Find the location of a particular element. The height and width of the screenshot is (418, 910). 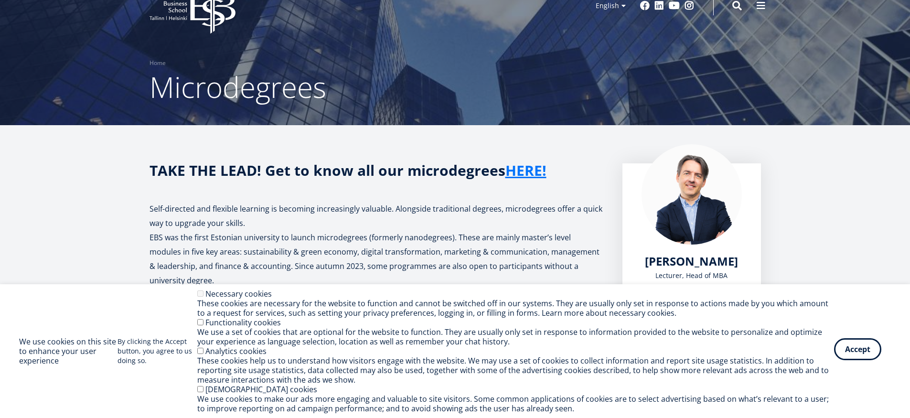

strong: TAKE THE LEAD! Get to know all our microdegrees is located at coordinates (348, 170).